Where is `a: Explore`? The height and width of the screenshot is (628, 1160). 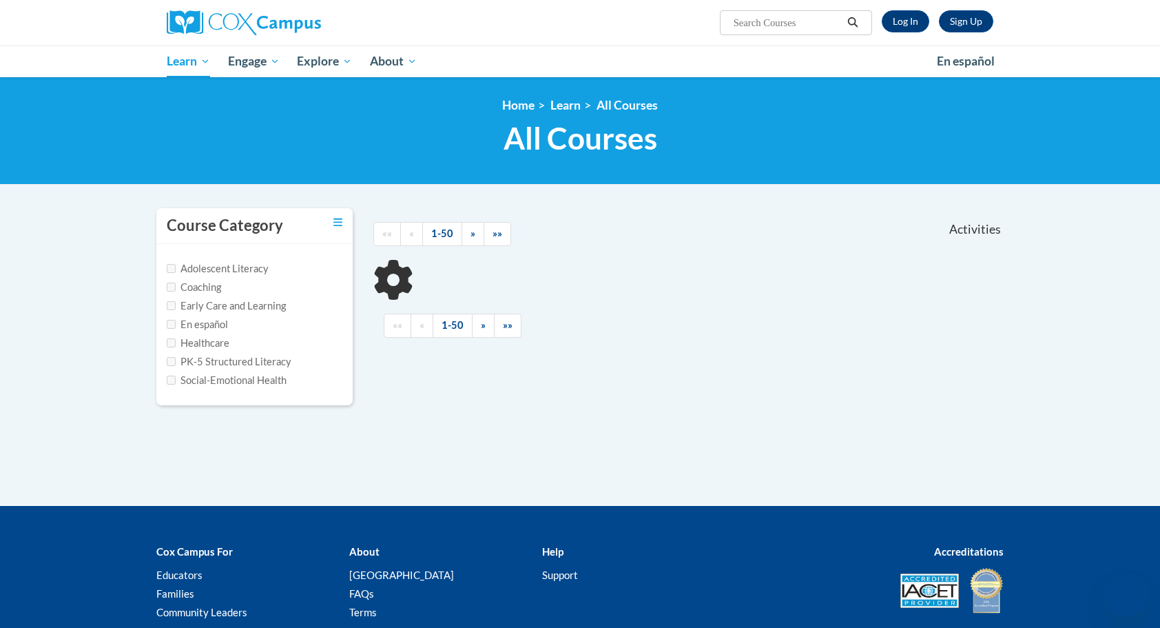
a: Explore is located at coordinates (325, 61).